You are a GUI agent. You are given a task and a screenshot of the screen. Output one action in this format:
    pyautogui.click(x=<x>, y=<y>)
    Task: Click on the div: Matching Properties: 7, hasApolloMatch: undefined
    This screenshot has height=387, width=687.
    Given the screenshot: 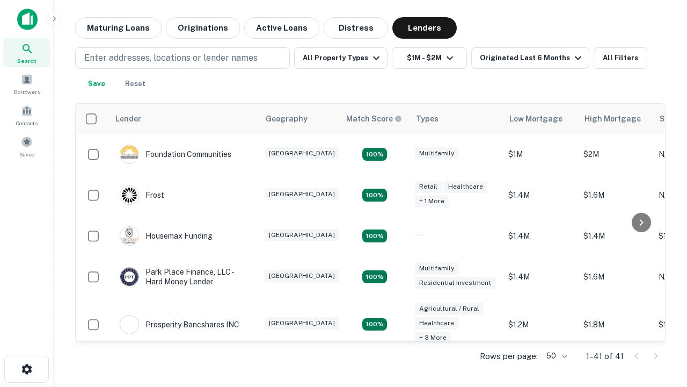 What is the action you would take?
    pyautogui.click(x=375, y=324)
    